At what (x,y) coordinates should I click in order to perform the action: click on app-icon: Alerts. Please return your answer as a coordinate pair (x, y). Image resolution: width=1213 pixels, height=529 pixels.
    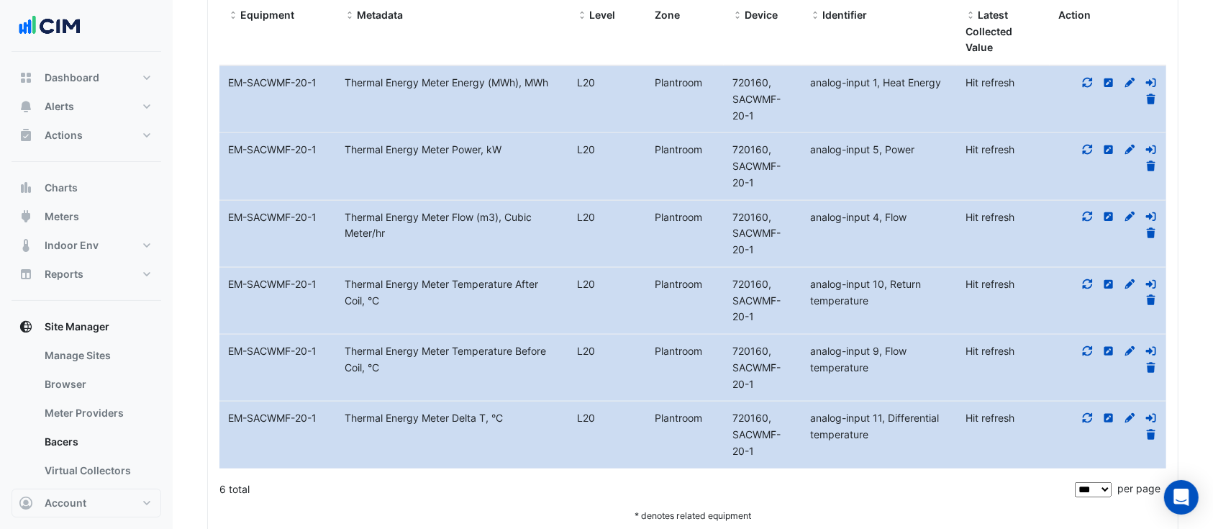
    Looking at the image, I should click on (26, 106).